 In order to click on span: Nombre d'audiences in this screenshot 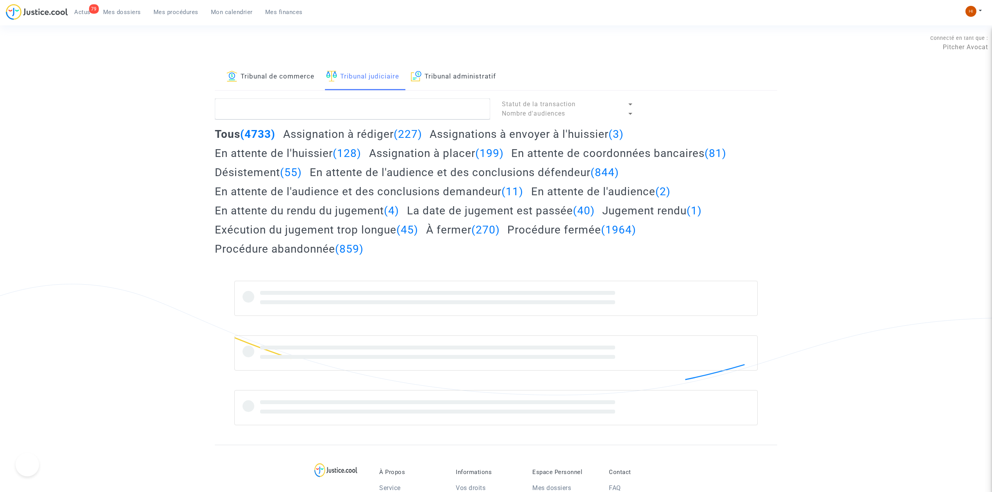, I will do `click(534, 113)`.